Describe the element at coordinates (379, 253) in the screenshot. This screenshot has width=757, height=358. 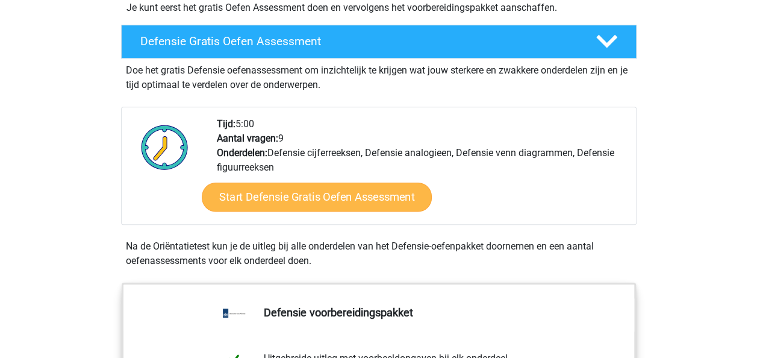
I see `div: Na de Oriëntatietest kun je de uitleg bij alle onderdelen van het Defensie-oefenpakket doornemen ...` at that location.